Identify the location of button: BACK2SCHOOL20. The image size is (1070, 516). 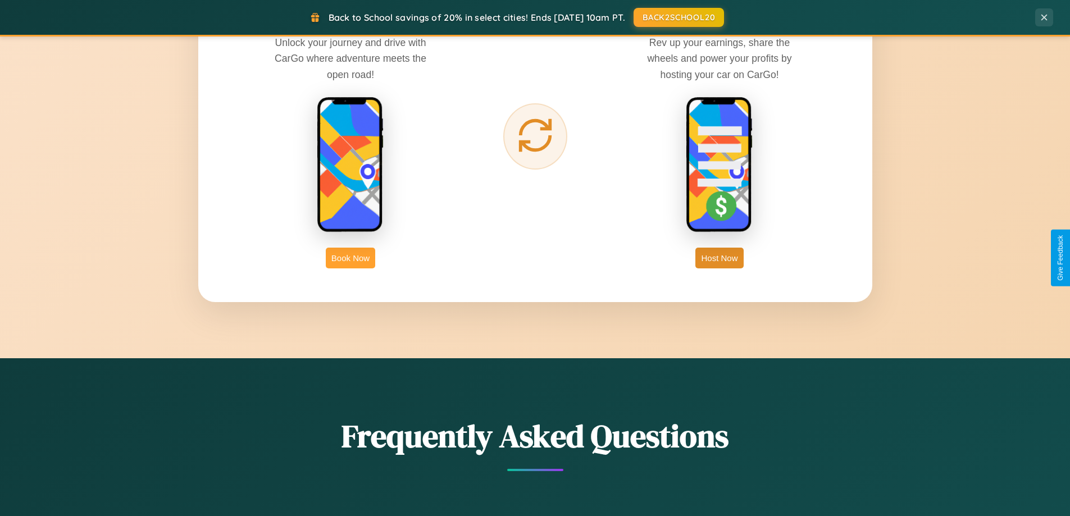
(679, 17).